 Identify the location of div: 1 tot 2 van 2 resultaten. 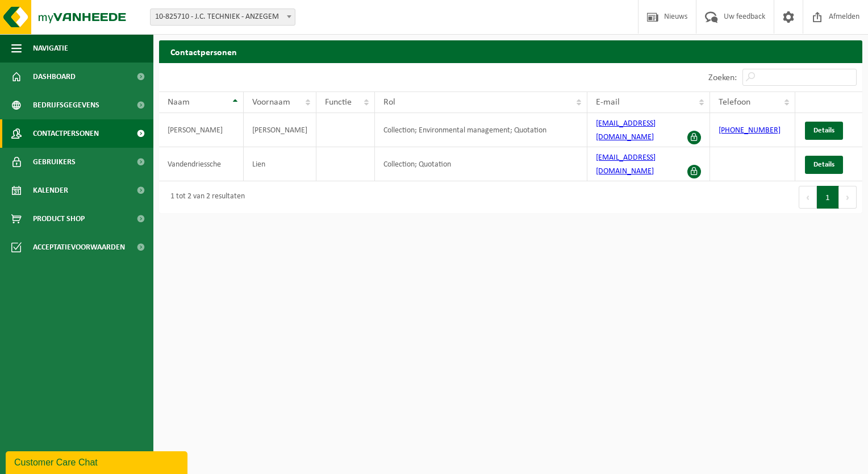
(204, 197).